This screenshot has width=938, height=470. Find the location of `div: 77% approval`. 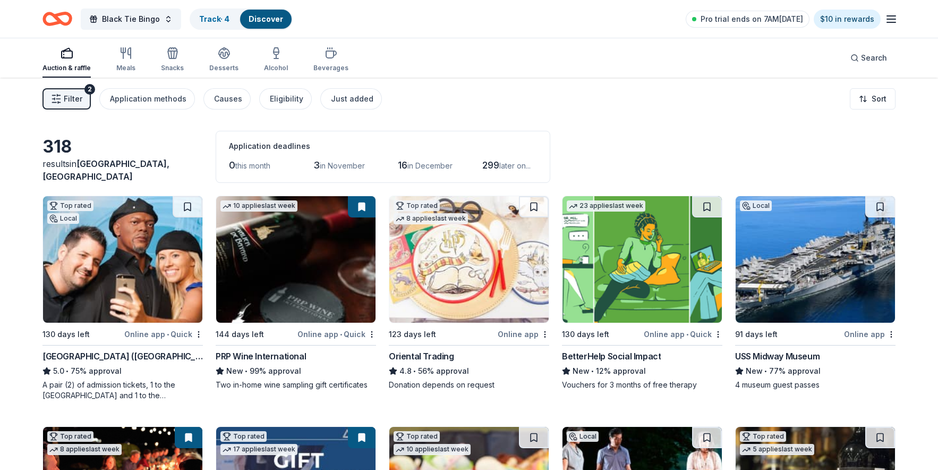

div: 77% approval is located at coordinates (816, 371).